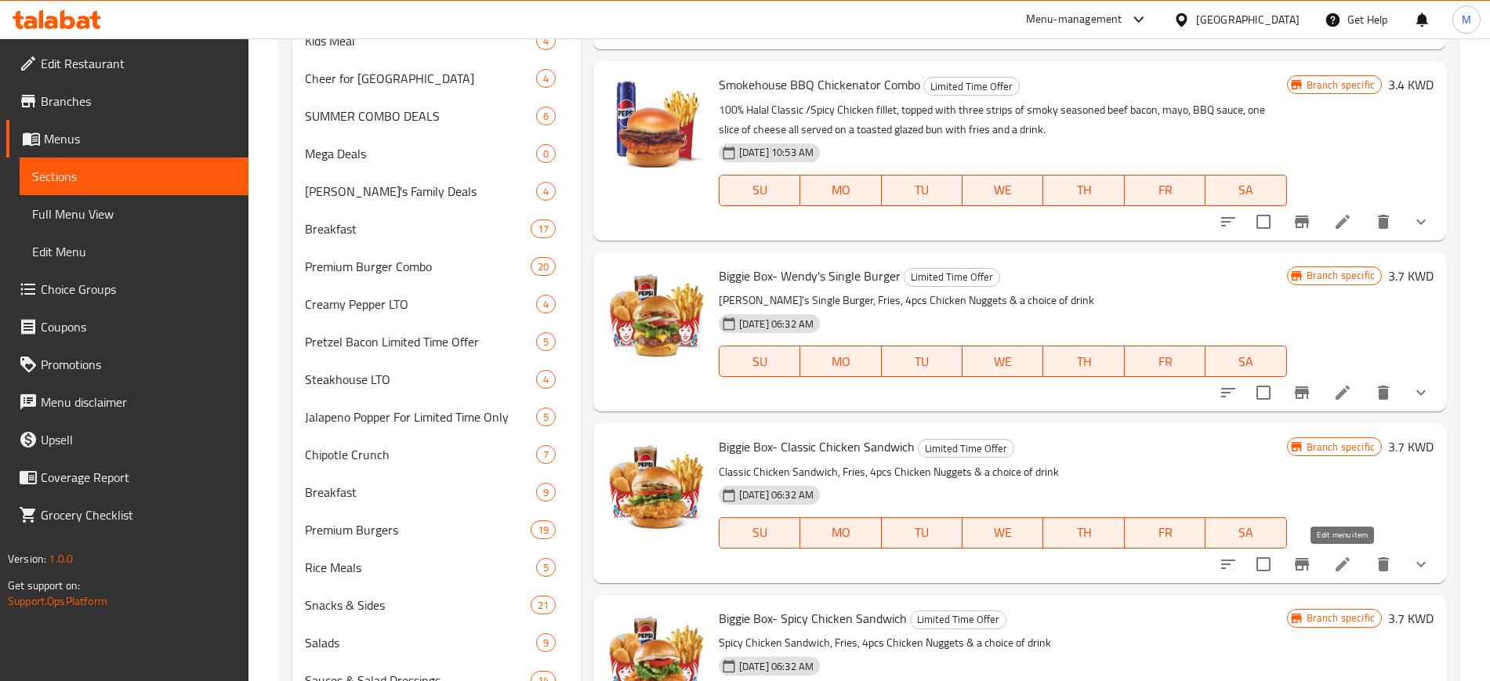 Image resolution: width=1490 pixels, height=681 pixels. Describe the element at coordinates (656, 124) in the screenshot. I see `img: Smokehouse BBQ Chickenator Combo` at that location.